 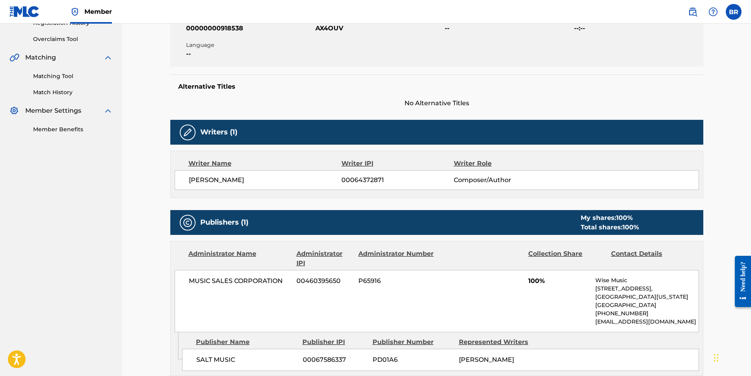 What do you see at coordinates (24, 11) in the screenshot?
I see `img: MLC Logo` at bounding box center [24, 11].